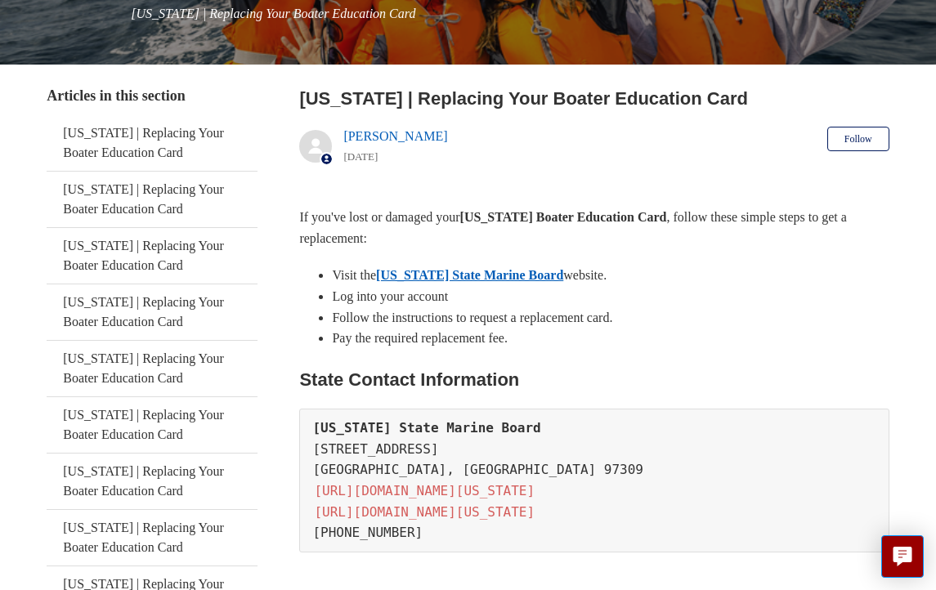 This screenshot has width=936, height=590. What do you see at coordinates (859, 139) in the screenshot?
I see `button: Follow Article` at bounding box center [859, 139].